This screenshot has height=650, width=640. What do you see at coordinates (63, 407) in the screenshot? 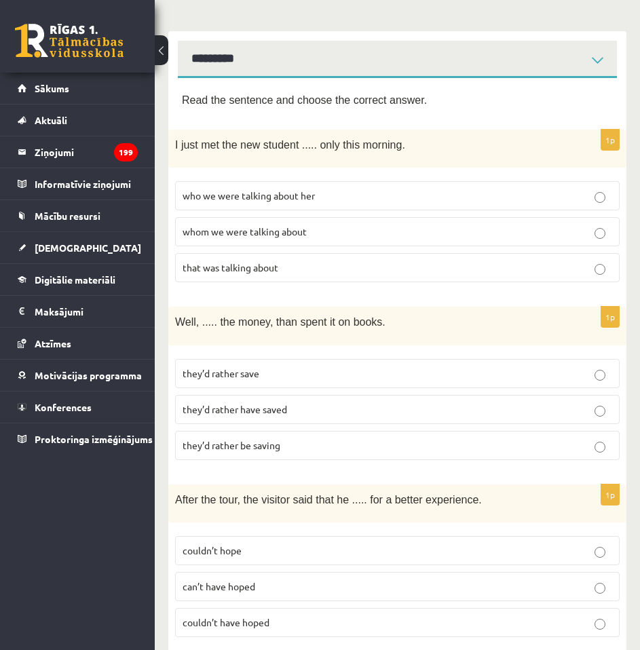
I see `span: Konferences` at bounding box center [63, 407].